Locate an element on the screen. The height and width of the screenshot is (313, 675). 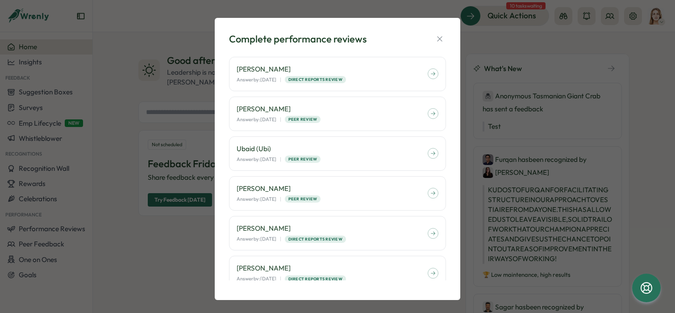
p: Ubaid (Ubi) is located at coordinates (332, 149).